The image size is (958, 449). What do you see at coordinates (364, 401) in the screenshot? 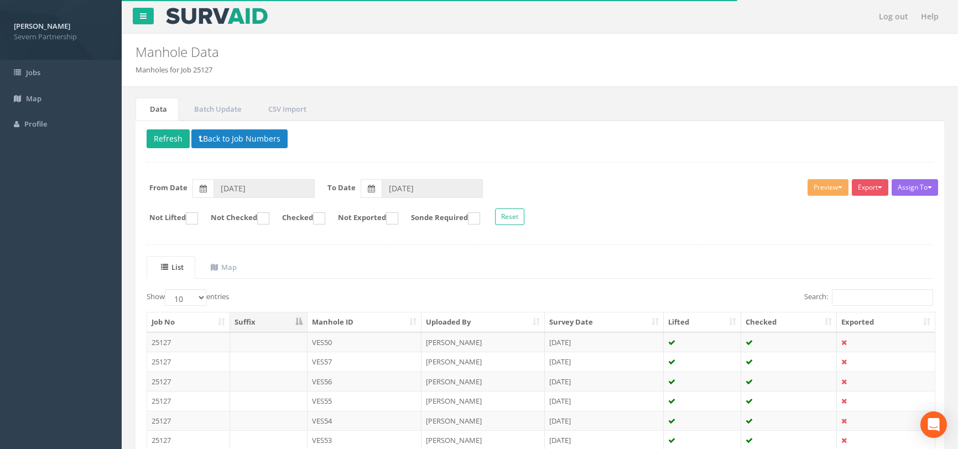
I see `td: VES55` at bounding box center [364, 401].